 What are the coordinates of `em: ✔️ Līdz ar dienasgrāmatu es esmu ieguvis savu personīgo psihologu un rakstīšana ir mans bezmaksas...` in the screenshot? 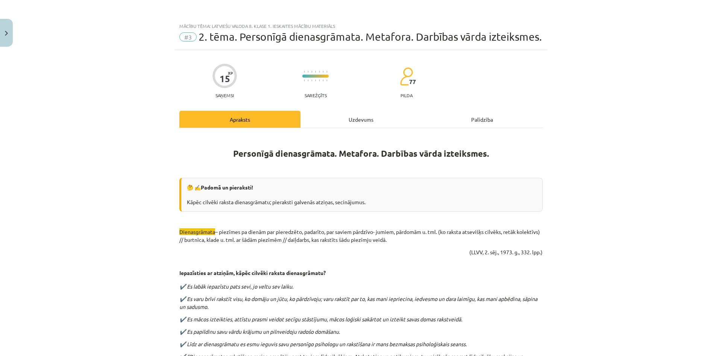 It's located at (323, 344).